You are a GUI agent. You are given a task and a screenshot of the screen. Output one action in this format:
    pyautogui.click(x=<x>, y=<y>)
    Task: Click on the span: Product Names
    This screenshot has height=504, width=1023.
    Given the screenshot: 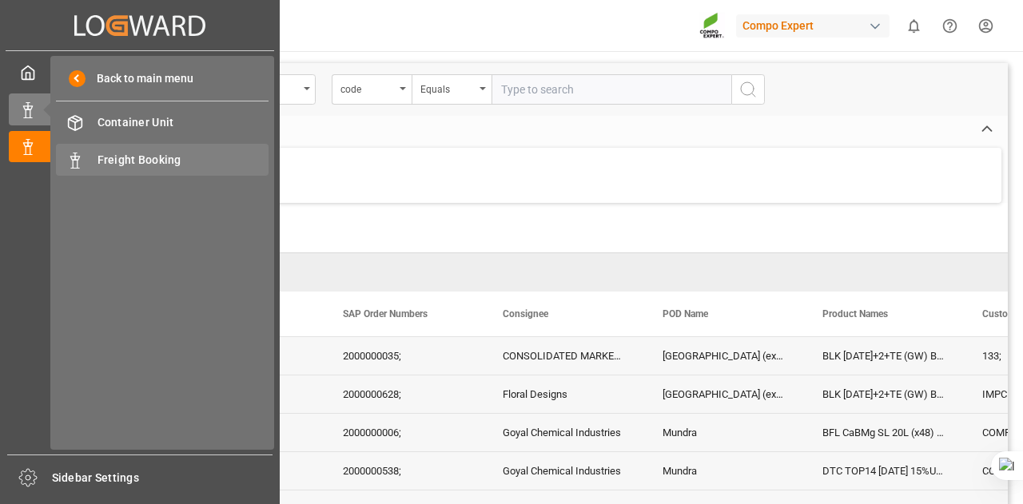 What is the action you would take?
    pyautogui.click(x=855, y=314)
    